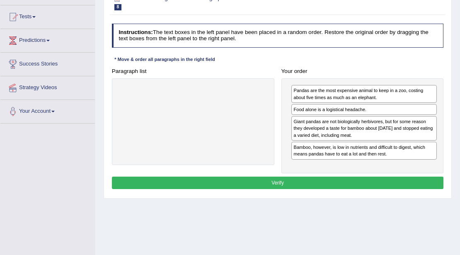 This screenshot has width=460, height=255. What do you see at coordinates (363, 71) in the screenshot?
I see `h4: Your order` at bounding box center [363, 71].